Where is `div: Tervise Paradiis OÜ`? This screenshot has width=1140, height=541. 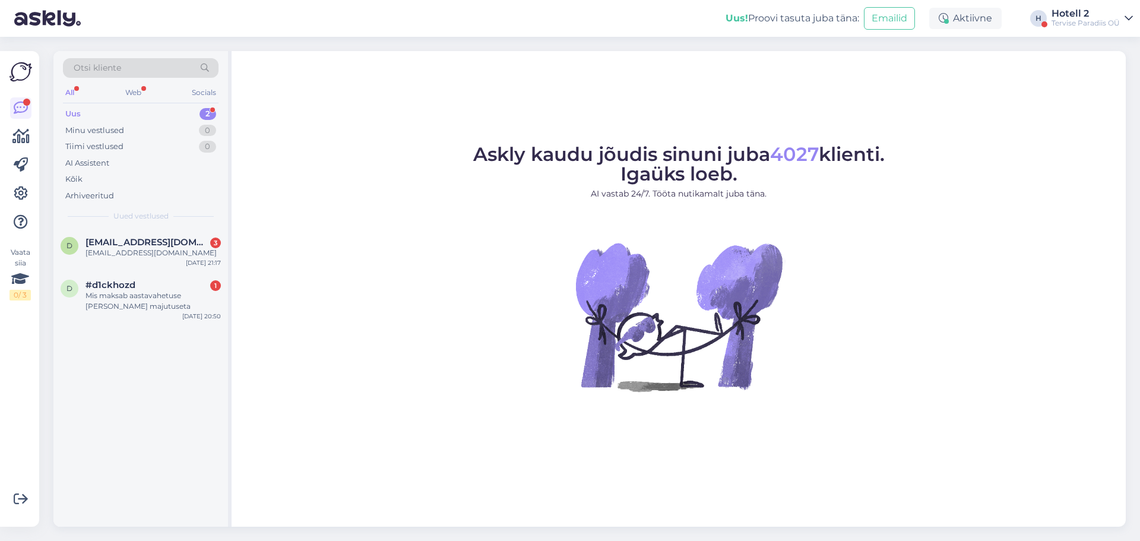
div: Tervise Paradiis OÜ is located at coordinates (1085, 23).